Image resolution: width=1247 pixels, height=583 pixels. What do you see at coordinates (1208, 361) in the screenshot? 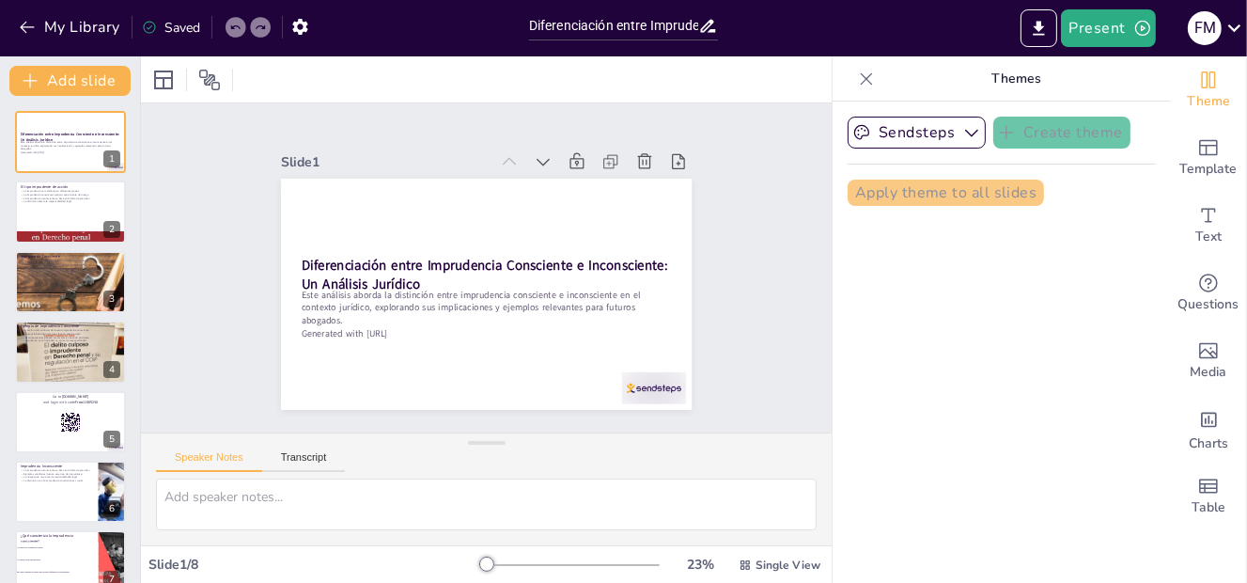
I see `div: Add images, graphics, shapes or video` at bounding box center [1208, 361].